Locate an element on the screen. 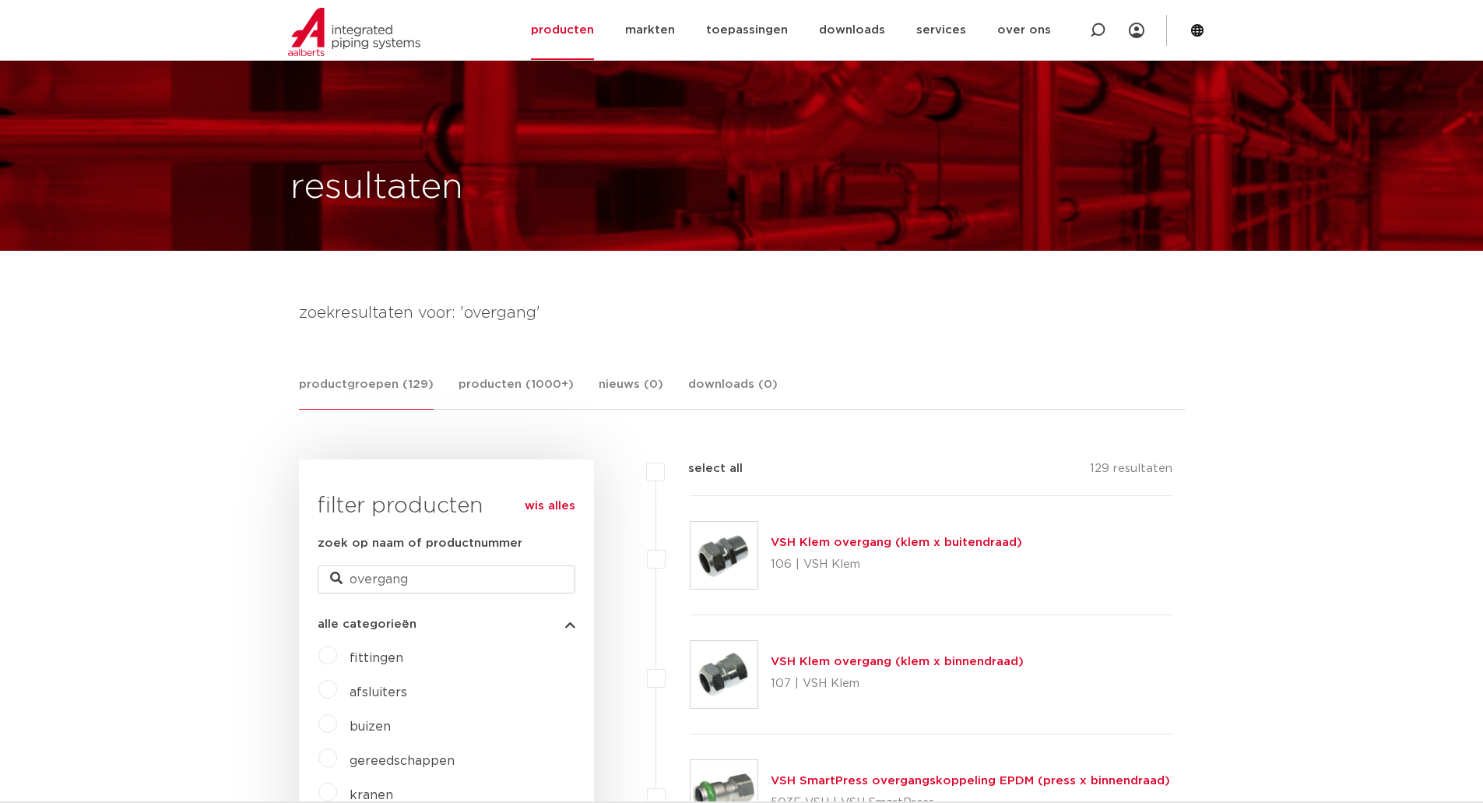  a: productgroepen (129) is located at coordinates (366, 392).